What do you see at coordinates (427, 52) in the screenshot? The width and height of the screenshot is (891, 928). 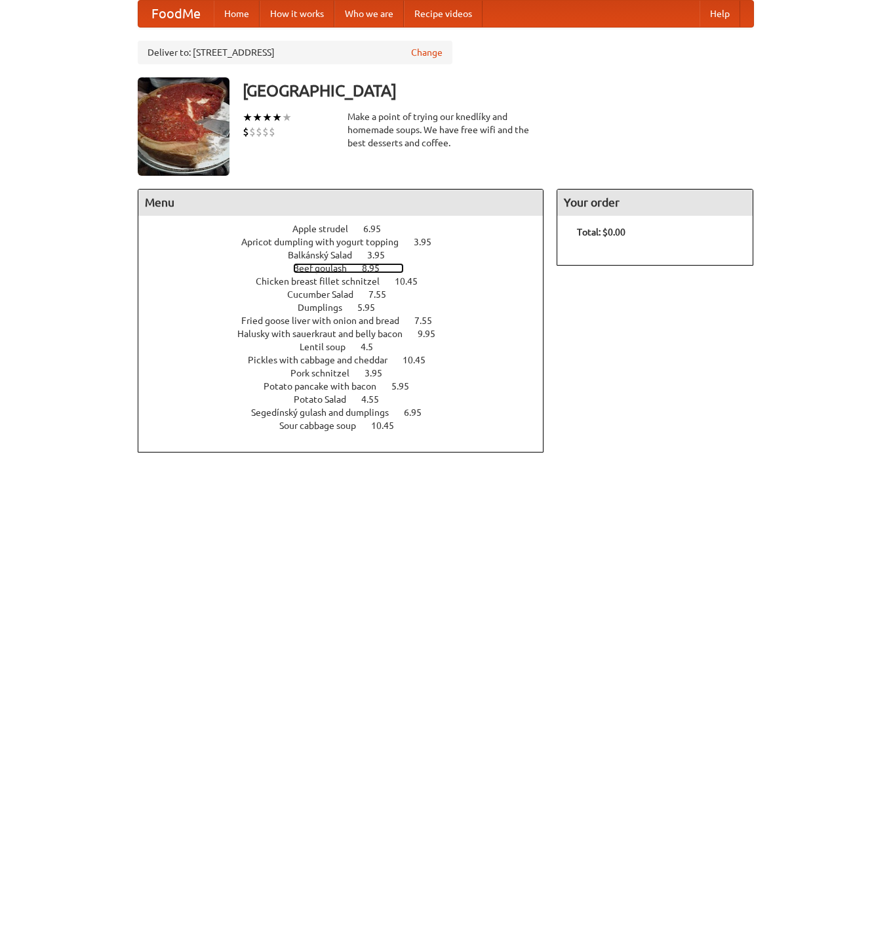 I see `a: Change` at bounding box center [427, 52].